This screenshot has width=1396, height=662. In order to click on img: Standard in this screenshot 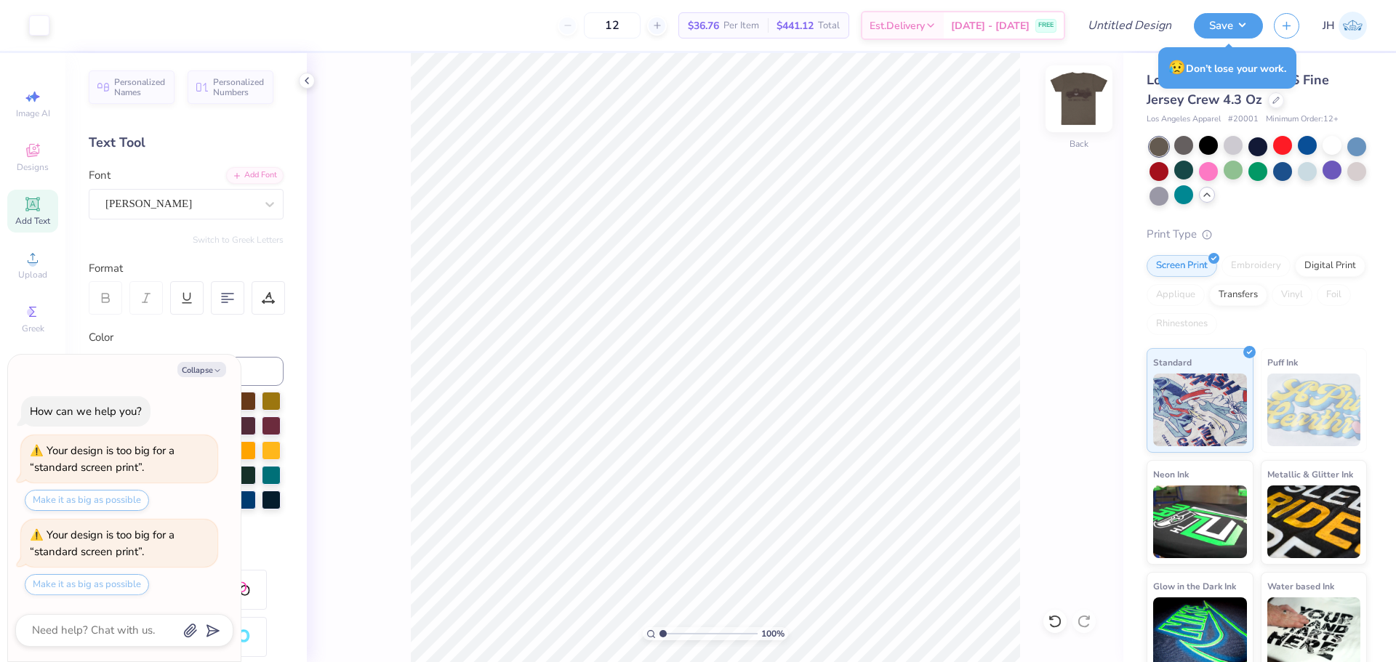, I will do `click(1199, 410)`.